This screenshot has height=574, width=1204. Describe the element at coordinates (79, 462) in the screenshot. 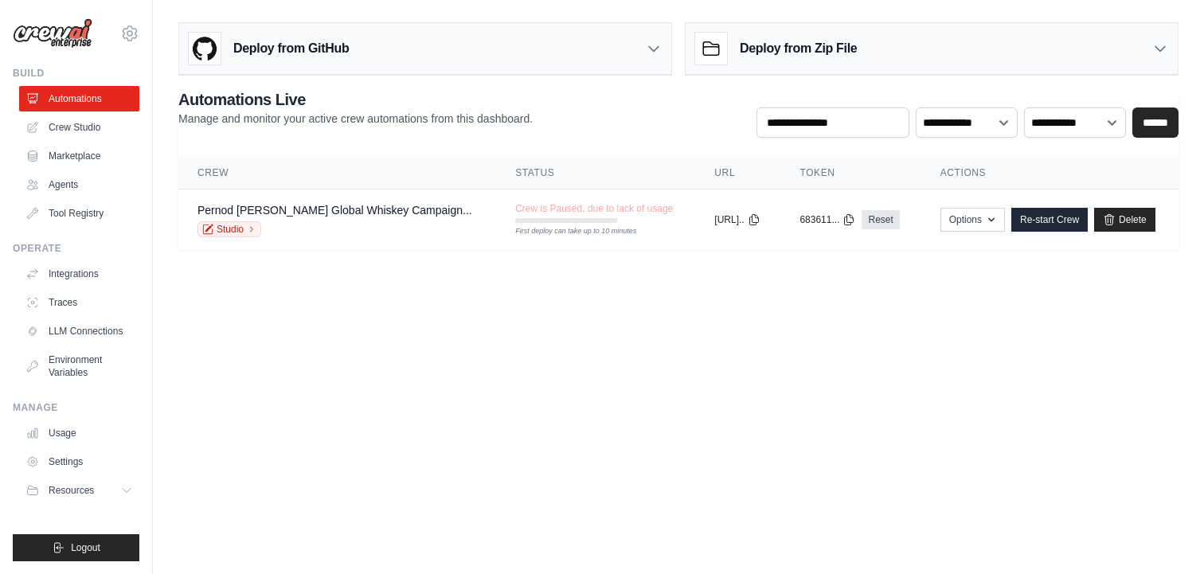

I see `a: Settings` at that location.